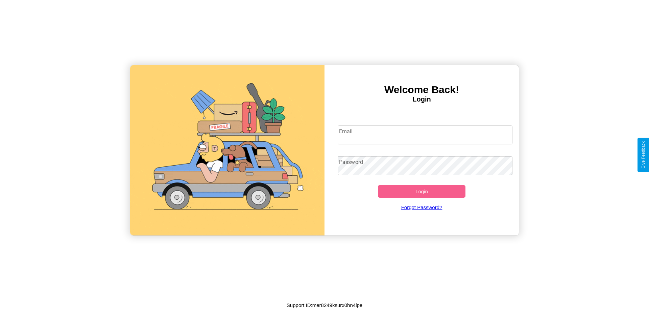  I want to click on img: gif, so click(227, 150).